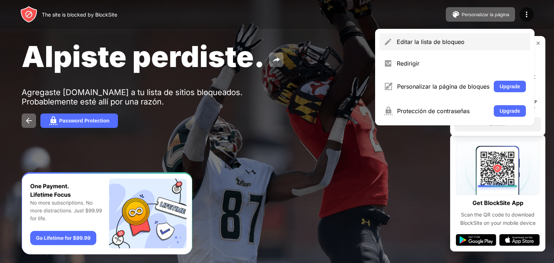 The height and width of the screenshot is (263, 554). What do you see at coordinates (538, 43) in the screenshot?
I see `img: rate-us-close.svg` at bounding box center [538, 43].